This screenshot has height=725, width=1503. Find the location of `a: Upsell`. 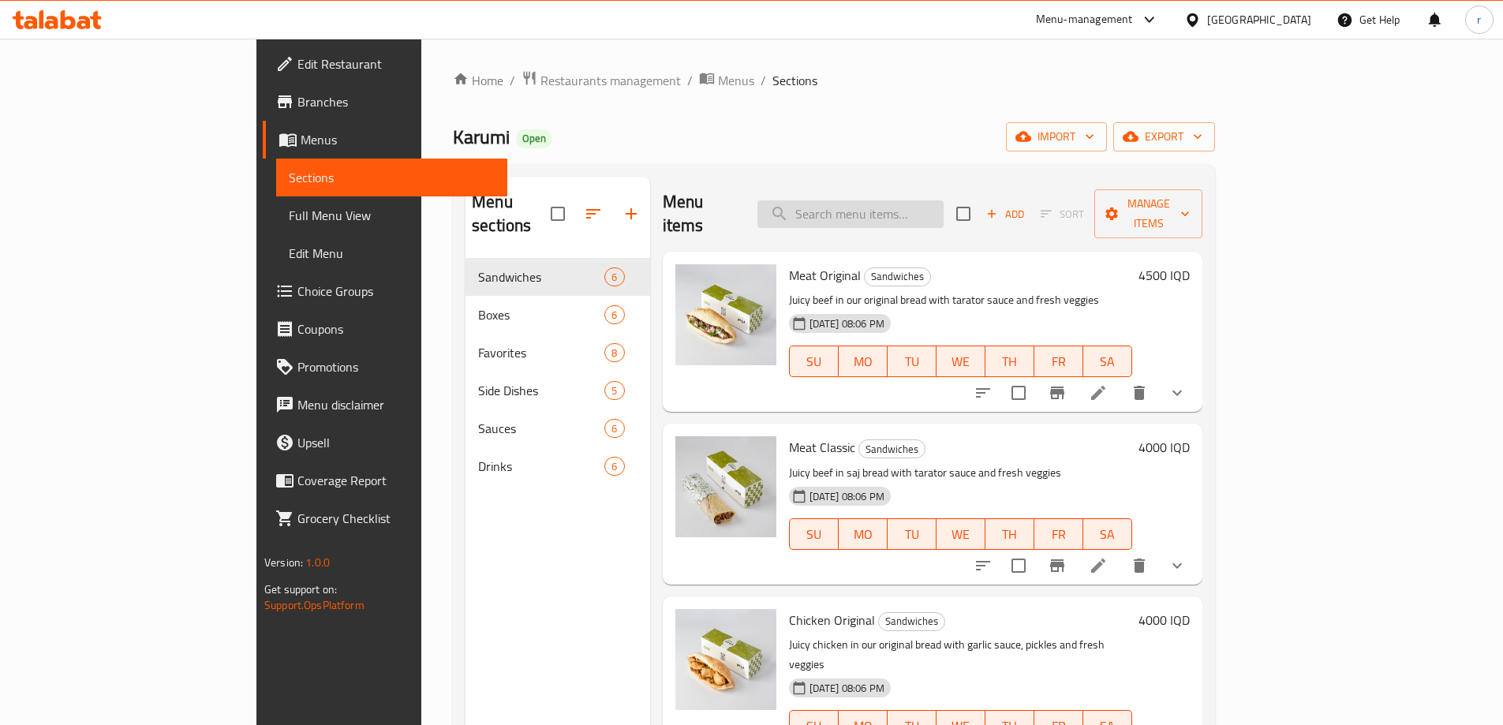

a: Upsell is located at coordinates (385, 443).